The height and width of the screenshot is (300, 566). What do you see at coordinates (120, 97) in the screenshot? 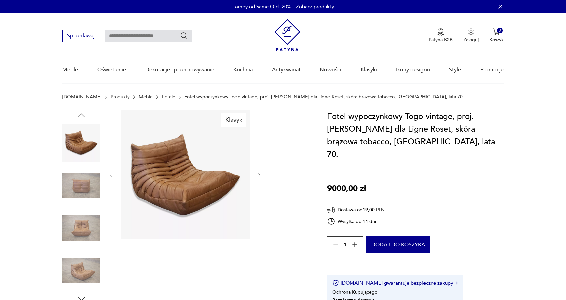
I see `a: Produkty` at bounding box center [120, 97].